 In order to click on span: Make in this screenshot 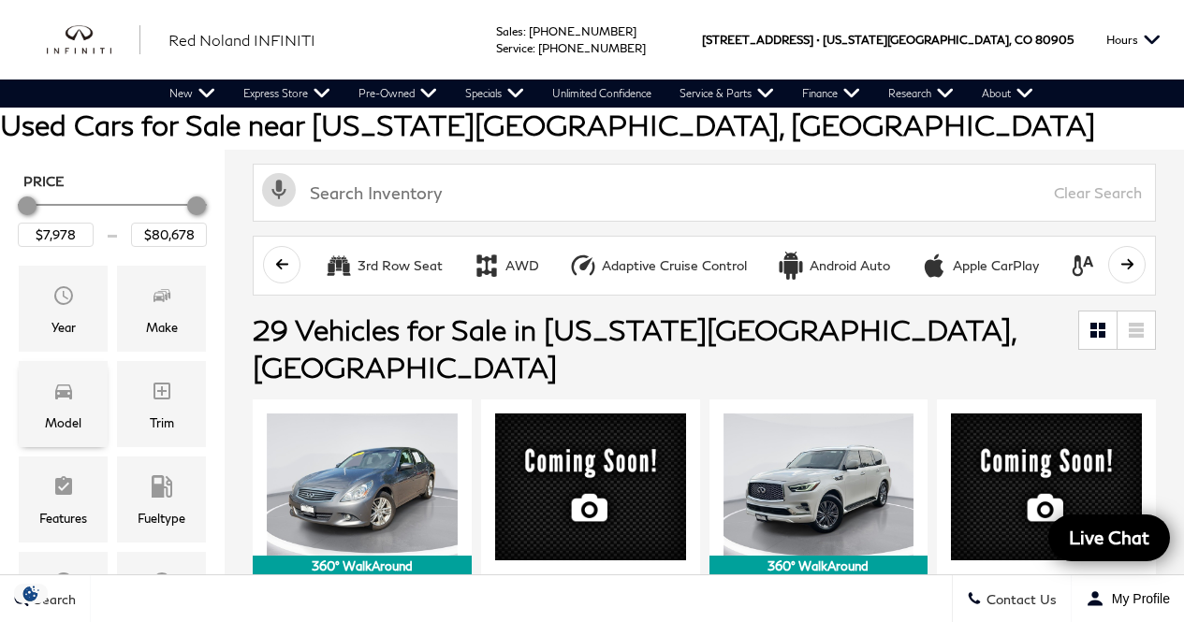, I will do `click(162, 298)`.